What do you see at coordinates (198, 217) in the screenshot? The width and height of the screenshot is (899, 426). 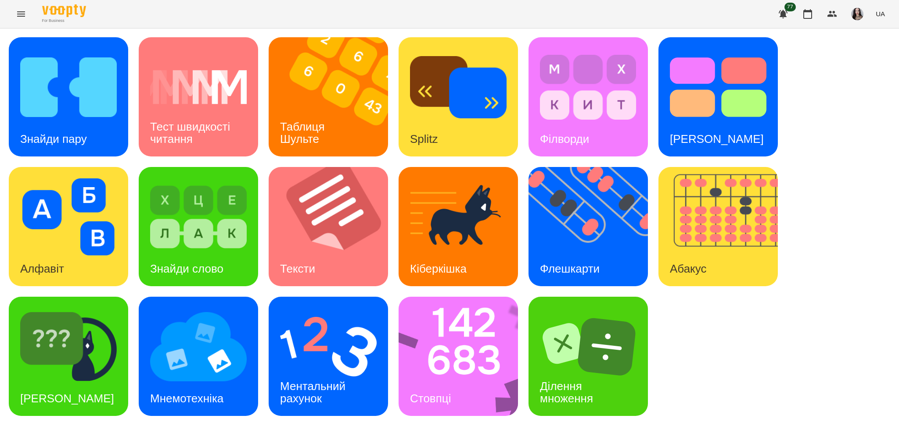 I see `img: Знайди слово` at bounding box center [198, 217].